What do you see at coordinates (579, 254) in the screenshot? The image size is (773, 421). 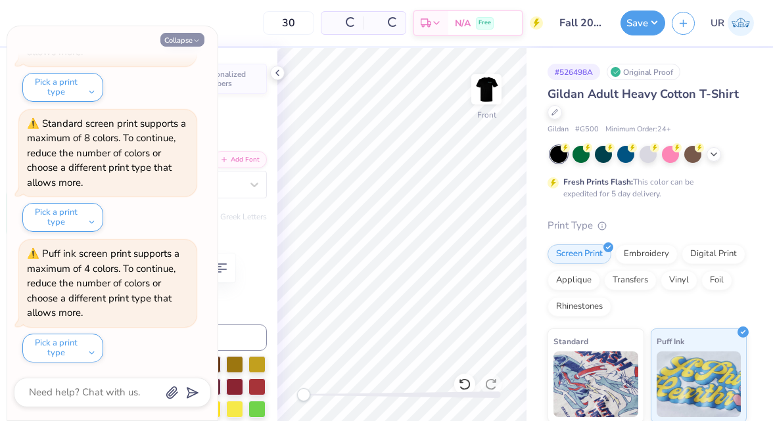 I see `div: Screen Print` at bounding box center [579, 254].